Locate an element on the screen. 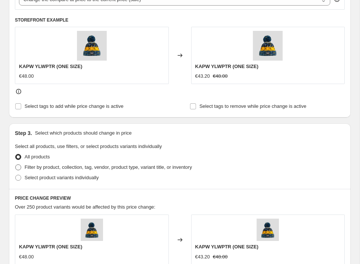 The height and width of the screenshot is (264, 360). h6: PRICE CHANGE PREVIEW is located at coordinates (179, 198).